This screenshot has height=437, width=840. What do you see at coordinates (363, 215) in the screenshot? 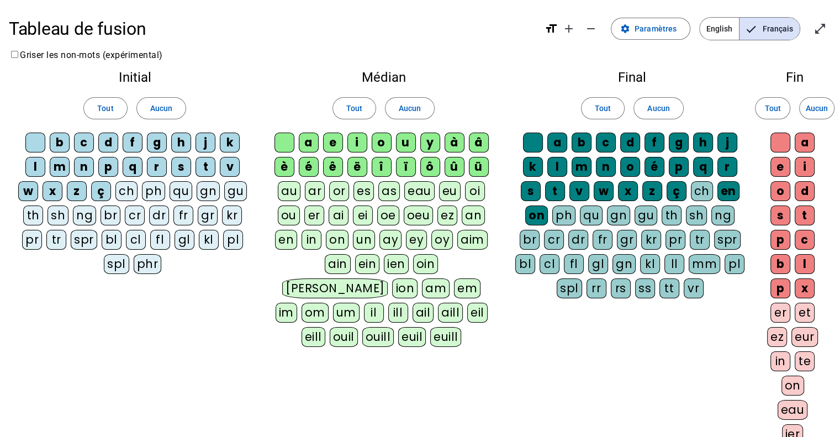
I see `div: ei` at bounding box center [363, 215].